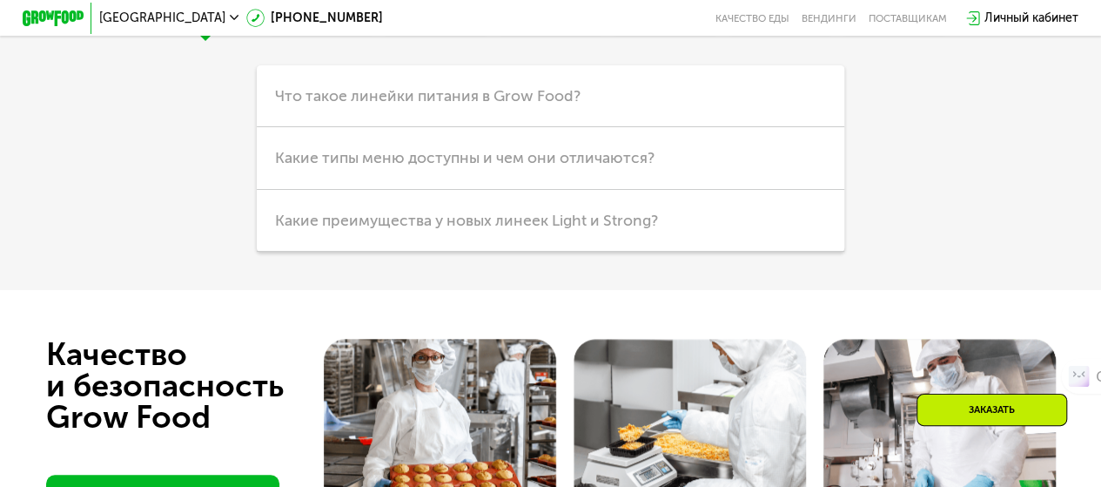 The image size is (1101, 487). I want to click on div: Качество и безопасность Grow Food, so click(197, 386).